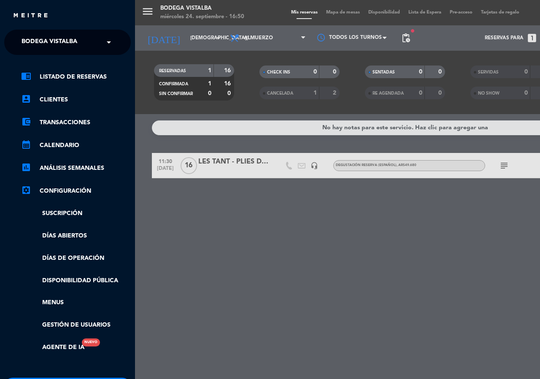 The width and height of the screenshot is (540, 379). I want to click on i: account_balance_wallet, so click(26, 122).